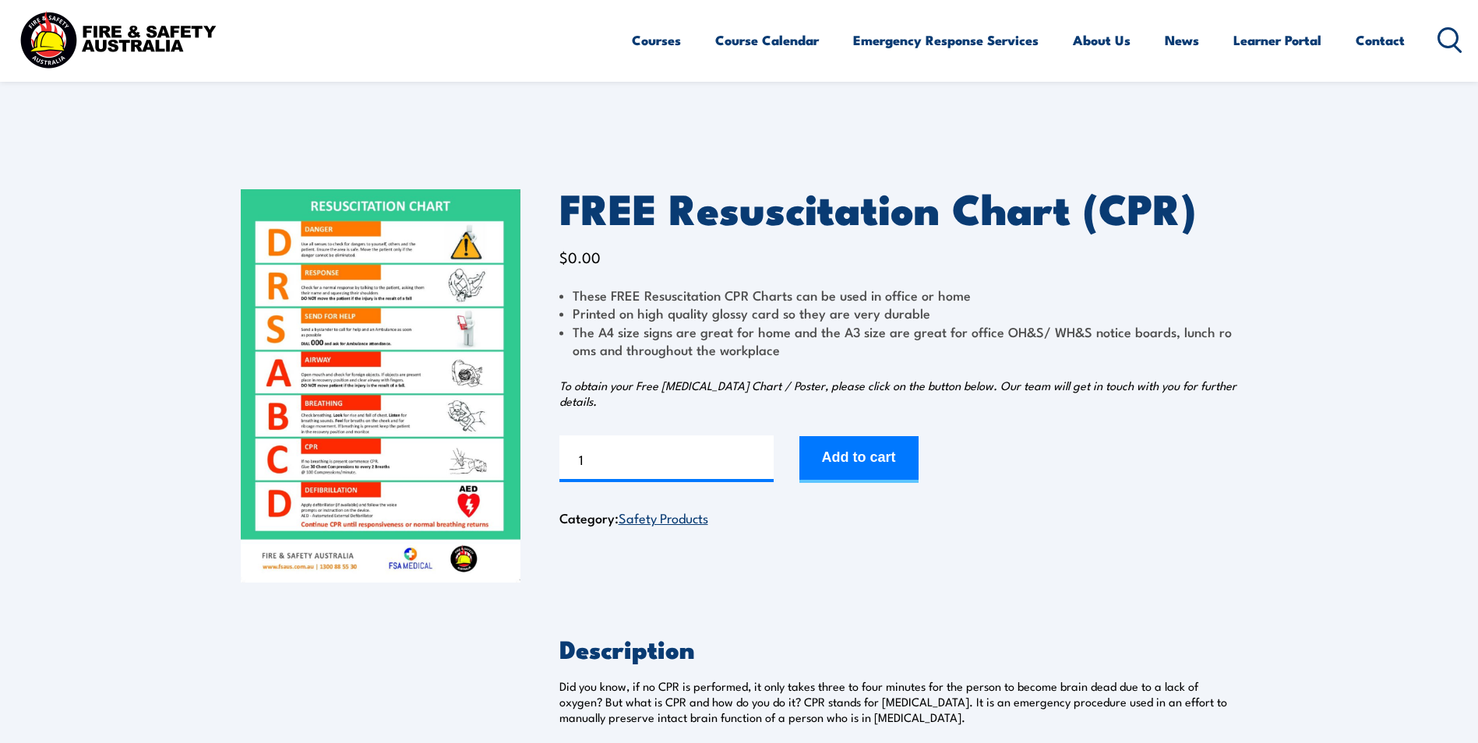 Image resolution: width=1478 pixels, height=743 pixels. I want to click on input: Product quantity, so click(666, 459).